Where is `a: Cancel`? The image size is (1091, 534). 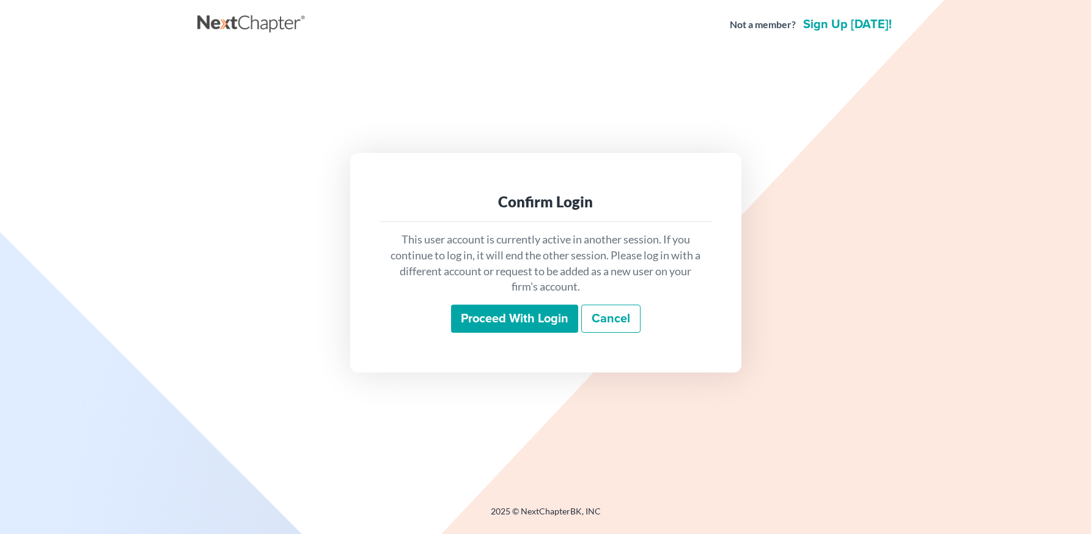 a: Cancel is located at coordinates (611, 318).